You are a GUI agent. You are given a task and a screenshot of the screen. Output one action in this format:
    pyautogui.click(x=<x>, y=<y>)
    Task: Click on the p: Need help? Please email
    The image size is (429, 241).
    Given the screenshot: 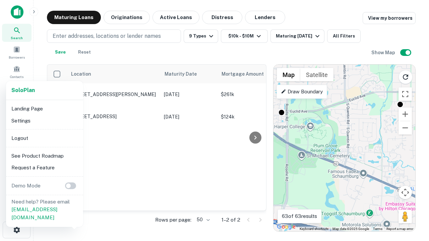 What is the action you would take?
    pyautogui.click(x=45, y=210)
    